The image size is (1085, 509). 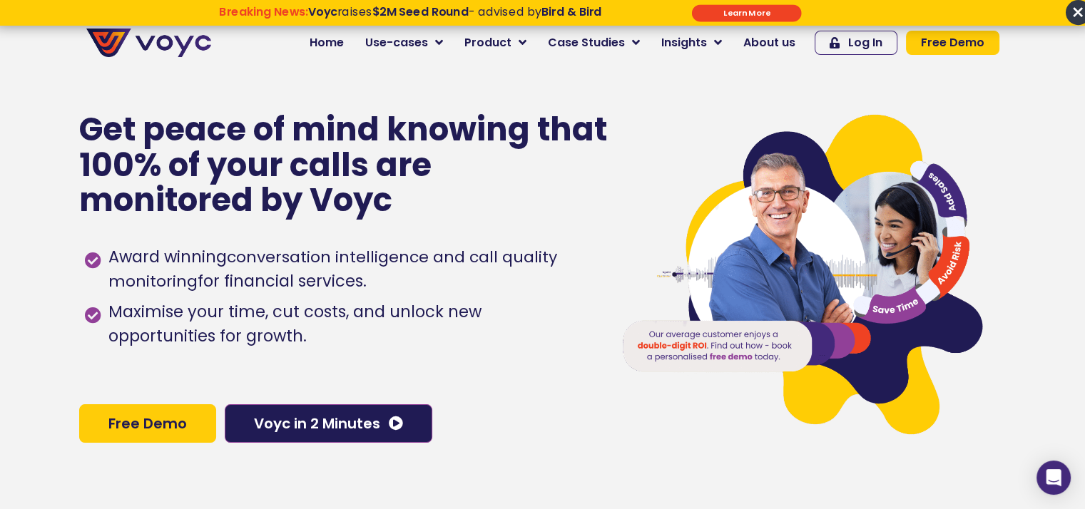 What do you see at coordinates (747, 13) in the screenshot?
I see `div: Submit` at bounding box center [747, 13].